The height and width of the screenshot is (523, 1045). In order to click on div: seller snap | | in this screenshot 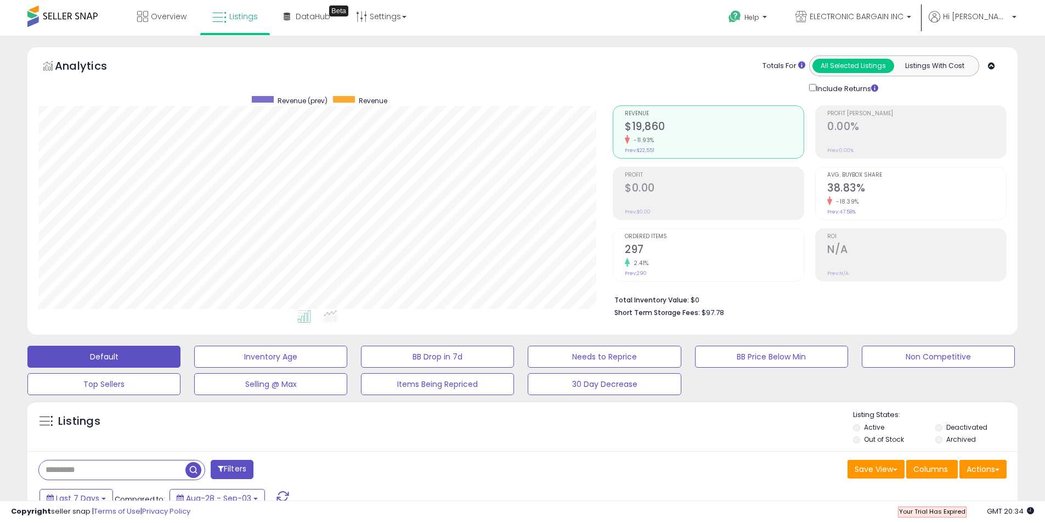, I will do `click(100, 511)`.